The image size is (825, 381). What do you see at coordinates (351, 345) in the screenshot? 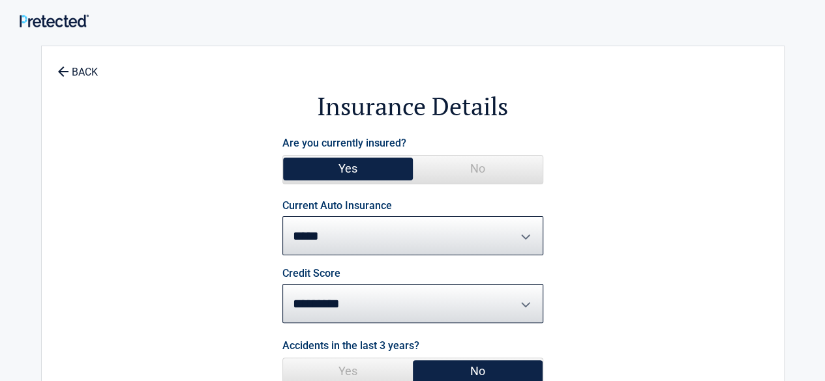
I see `label: Accidents in the last 3 years?` at bounding box center [351, 345].